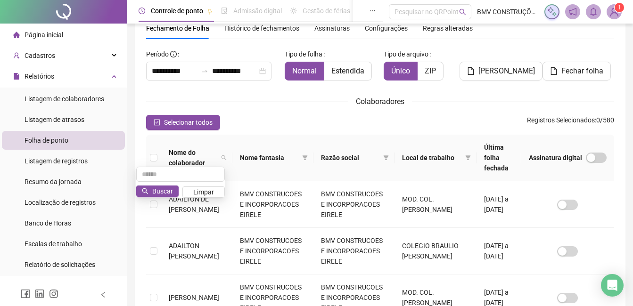  I want to click on span: Tipo de arquivo, so click(406, 54).